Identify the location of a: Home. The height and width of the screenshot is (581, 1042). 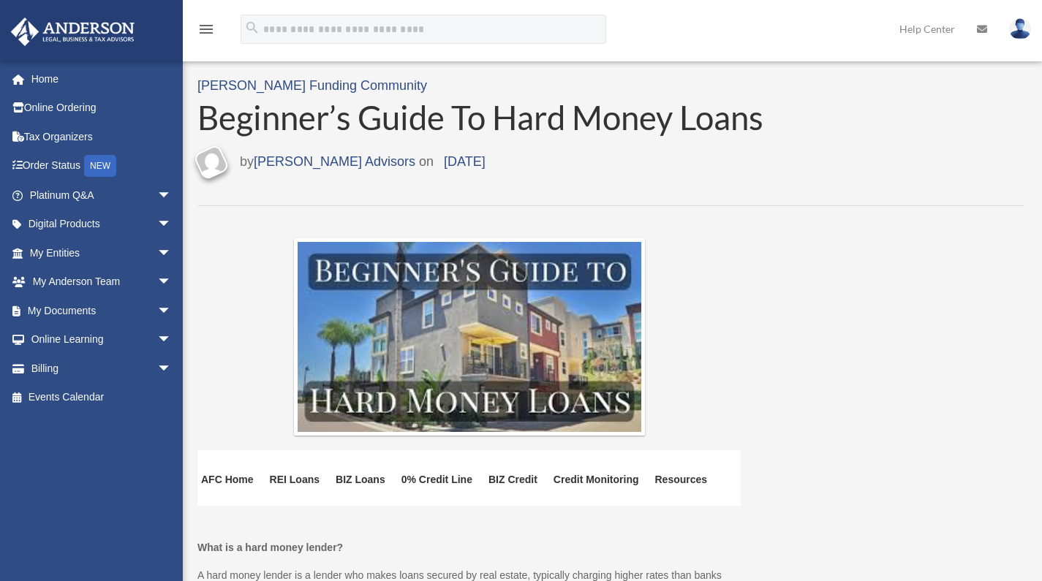
(102, 79).